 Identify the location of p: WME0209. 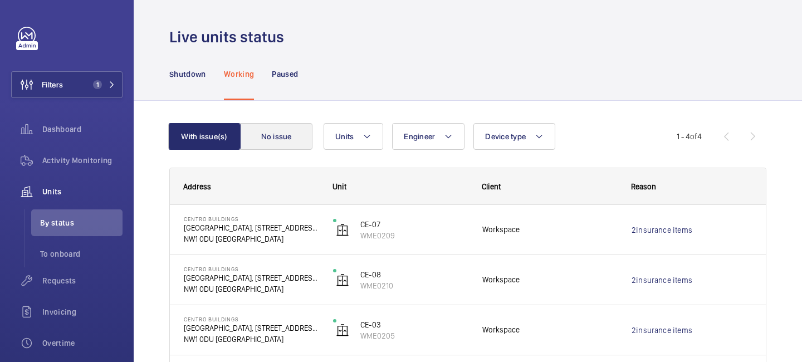
(414, 235).